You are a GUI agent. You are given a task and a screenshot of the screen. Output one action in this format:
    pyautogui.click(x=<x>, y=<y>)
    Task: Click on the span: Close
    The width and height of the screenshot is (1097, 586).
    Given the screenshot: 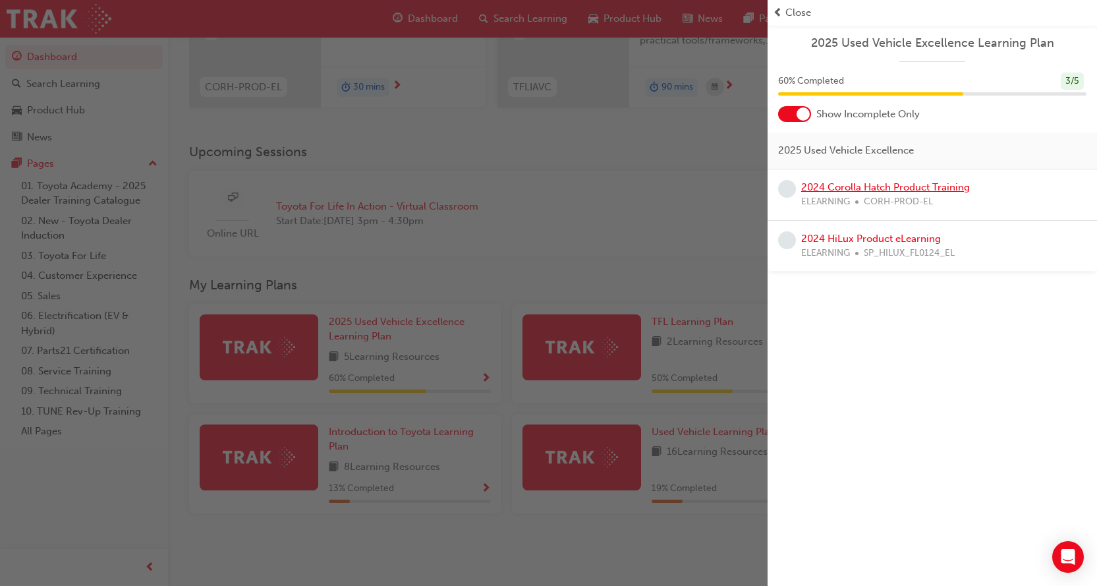 What is the action you would take?
    pyautogui.click(x=798, y=13)
    